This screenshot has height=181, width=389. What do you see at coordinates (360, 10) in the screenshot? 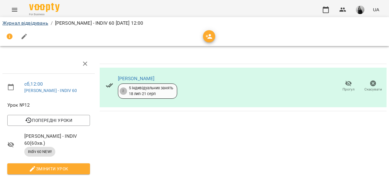
I see `img: 109b3f3020440a715010182117ad3573.jpeg` at bounding box center [360, 10].